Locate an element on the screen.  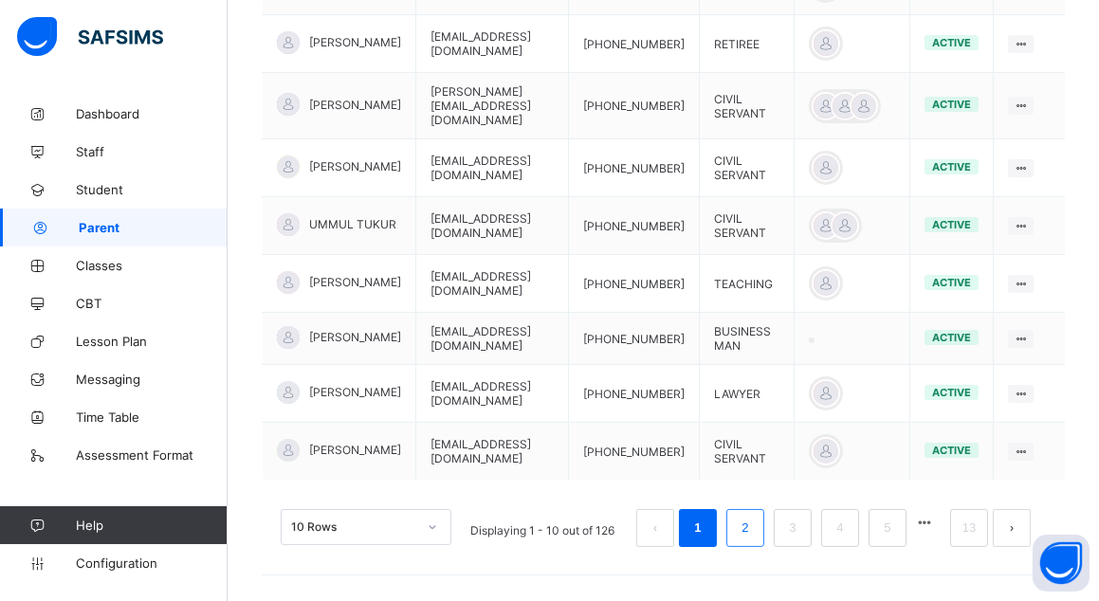
span: Lesson Plan is located at coordinates (152, 341).